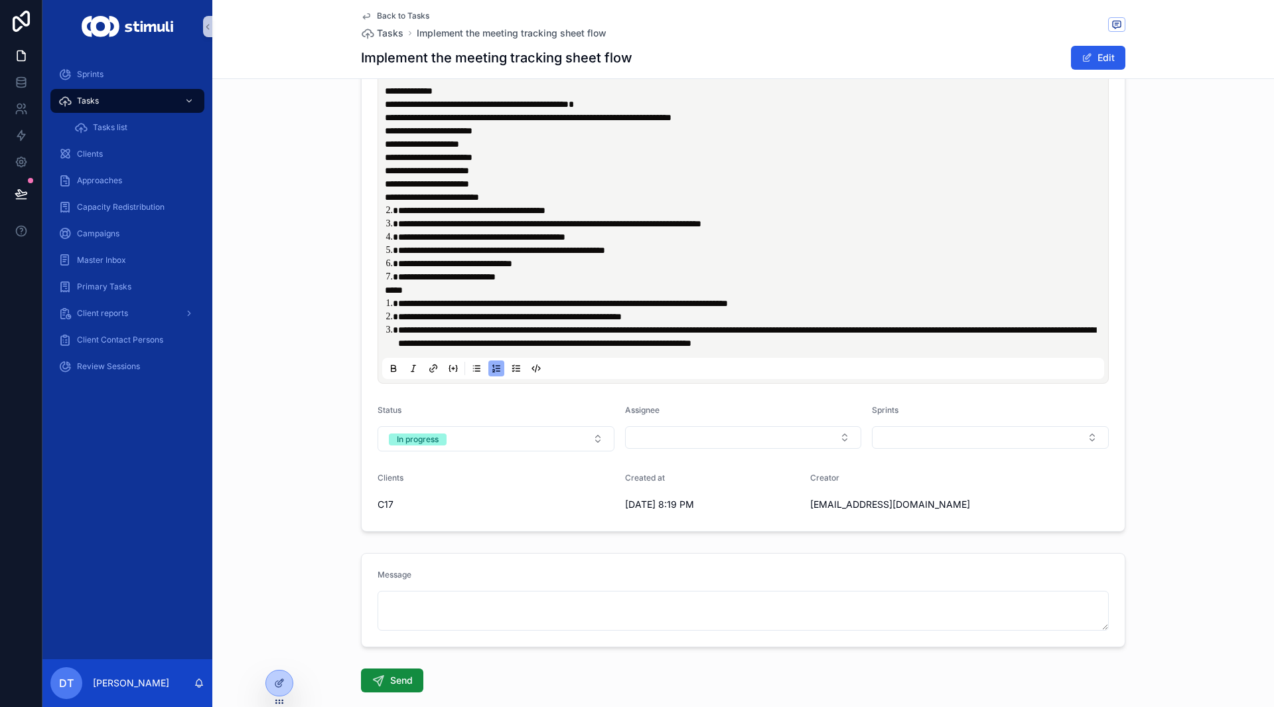  I want to click on span: Creator, so click(825, 477).